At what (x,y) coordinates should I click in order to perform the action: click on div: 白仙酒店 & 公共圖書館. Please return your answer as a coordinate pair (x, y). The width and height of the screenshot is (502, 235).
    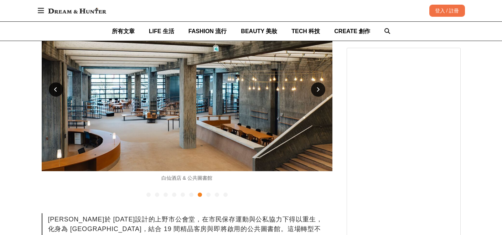
    Looking at the image, I should click on (187, 178).